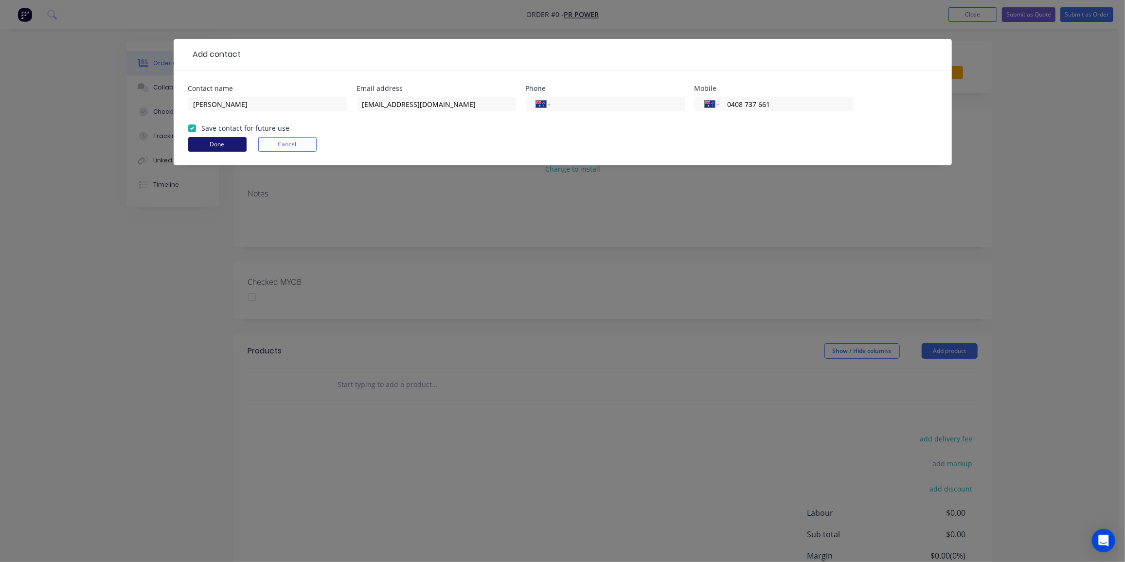  I want to click on div: Email address, so click(436, 89).